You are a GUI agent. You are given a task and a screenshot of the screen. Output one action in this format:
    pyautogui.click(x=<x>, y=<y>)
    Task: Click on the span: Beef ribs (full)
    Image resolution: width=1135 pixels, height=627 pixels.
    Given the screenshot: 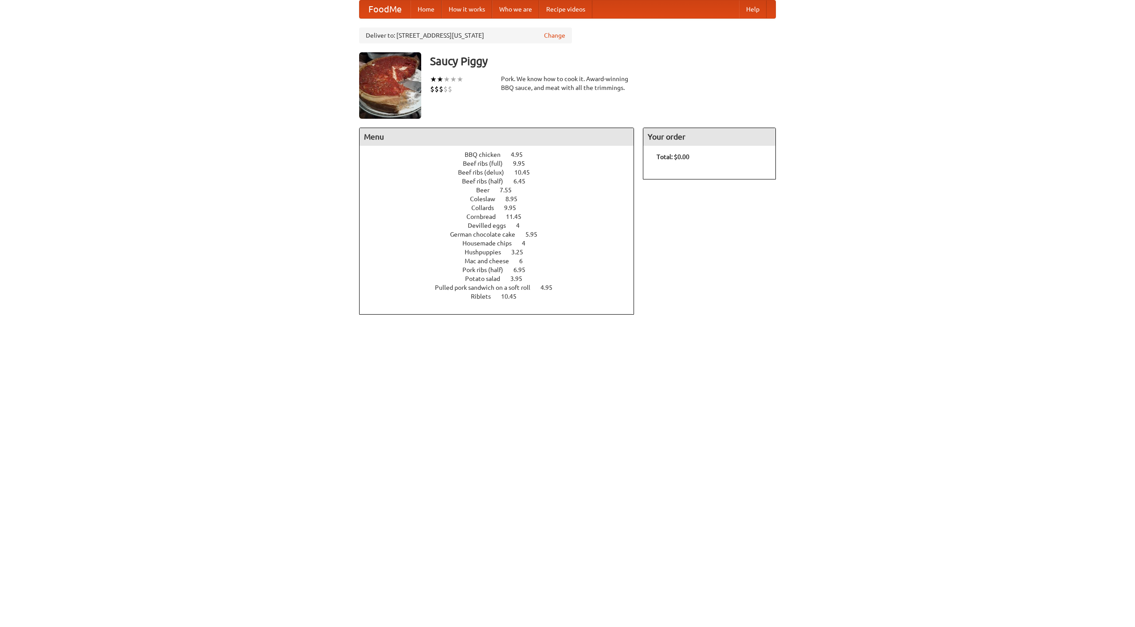 What is the action you would take?
    pyautogui.click(x=487, y=164)
    